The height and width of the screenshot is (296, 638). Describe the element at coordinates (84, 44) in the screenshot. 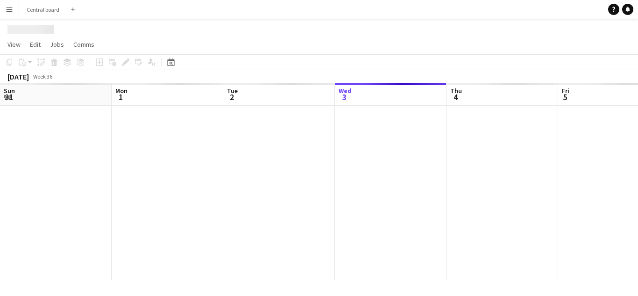

I see `a: Comms` at that location.